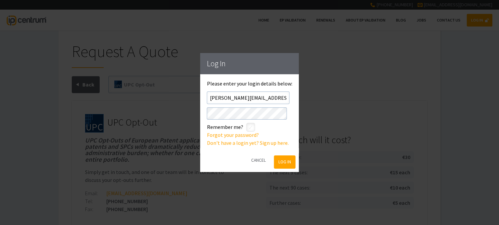  What do you see at coordinates (249, 114) in the screenshot?
I see `div: Please enter your login details below:` at bounding box center [249, 114].